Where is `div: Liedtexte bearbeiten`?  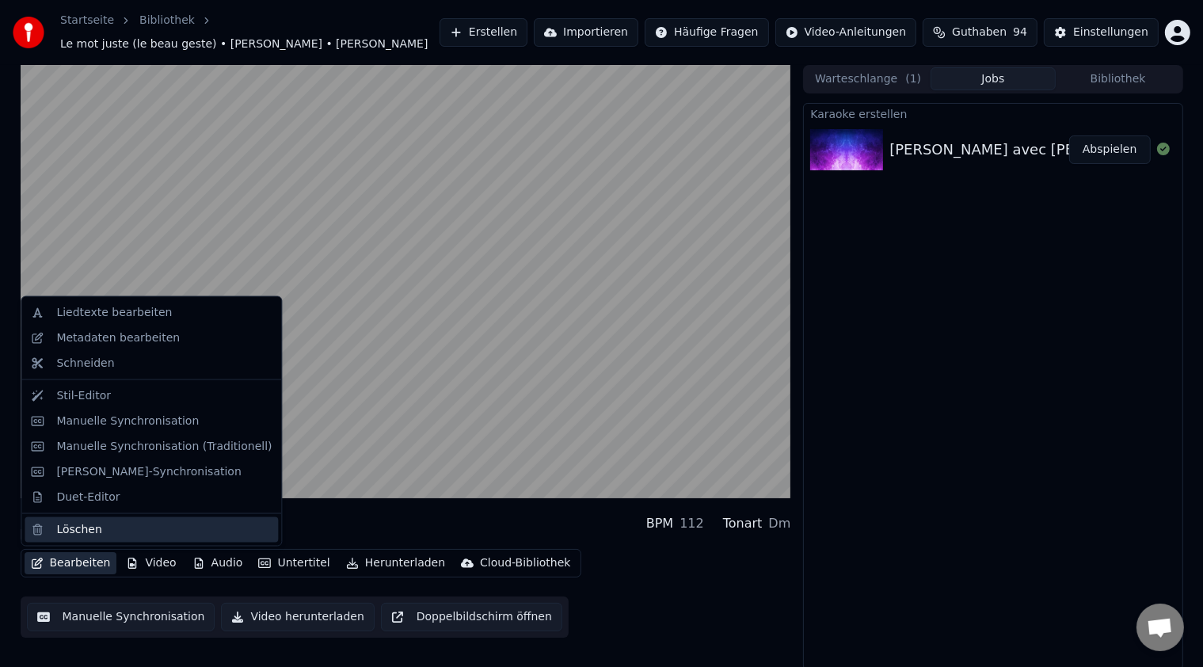 div: Liedtexte bearbeiten is located at coordinates (114, 313).